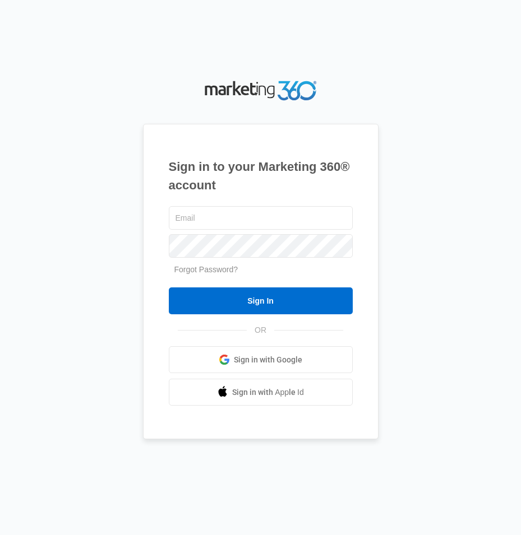  Describe the element at coordinates (261, 176) in the screenshot. I see `h1: Sign in to your Marketing 360® account` at that location.